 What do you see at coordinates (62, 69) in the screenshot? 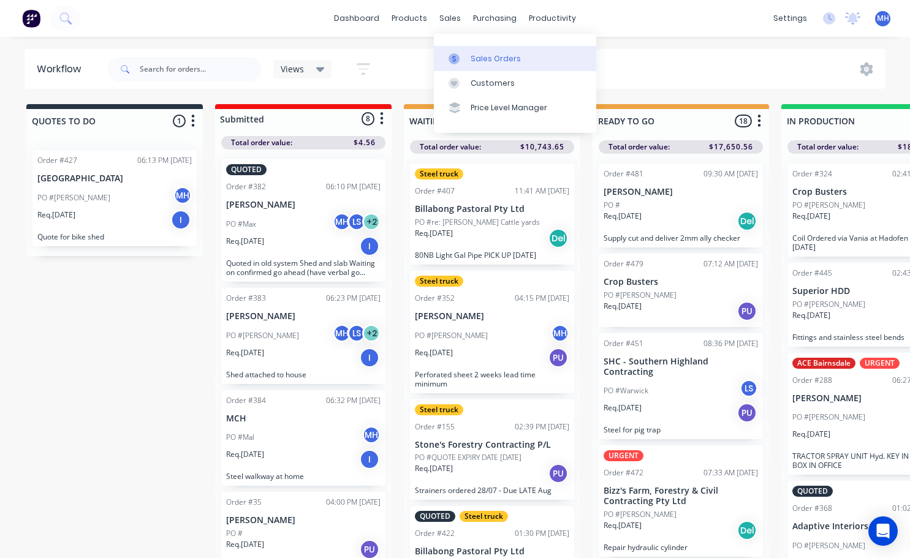
I see `div: Workflow` at bounding box center [62, 69].